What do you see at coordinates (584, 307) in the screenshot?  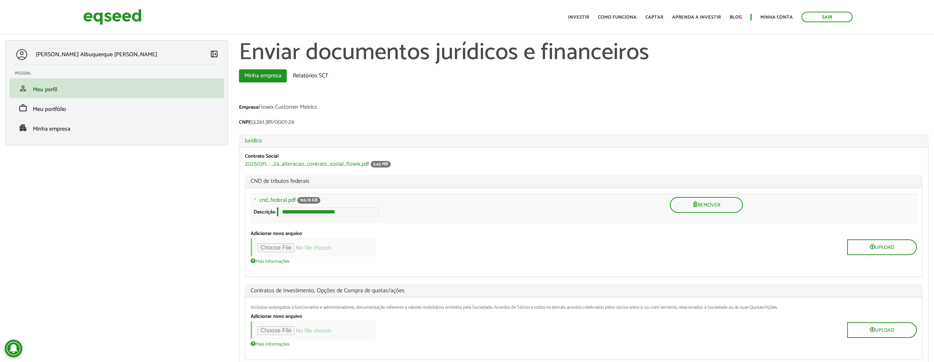 I see `div: Inclusive outorgadas a funcionários e administradores, documentação referente a valores mobiliári...` at bounding box center [584, 307].